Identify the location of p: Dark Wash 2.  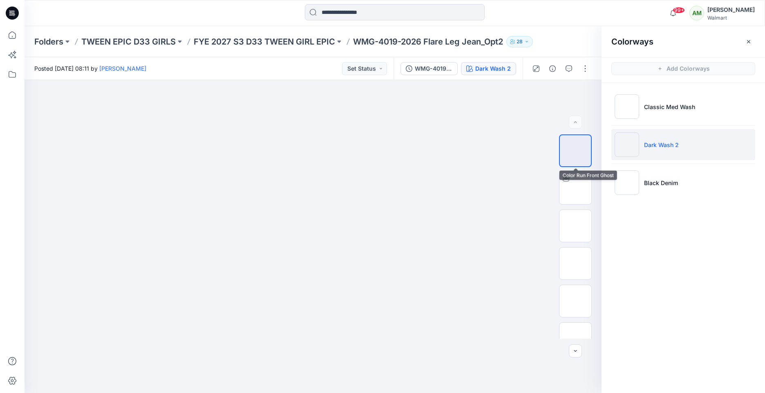
(661, 145).